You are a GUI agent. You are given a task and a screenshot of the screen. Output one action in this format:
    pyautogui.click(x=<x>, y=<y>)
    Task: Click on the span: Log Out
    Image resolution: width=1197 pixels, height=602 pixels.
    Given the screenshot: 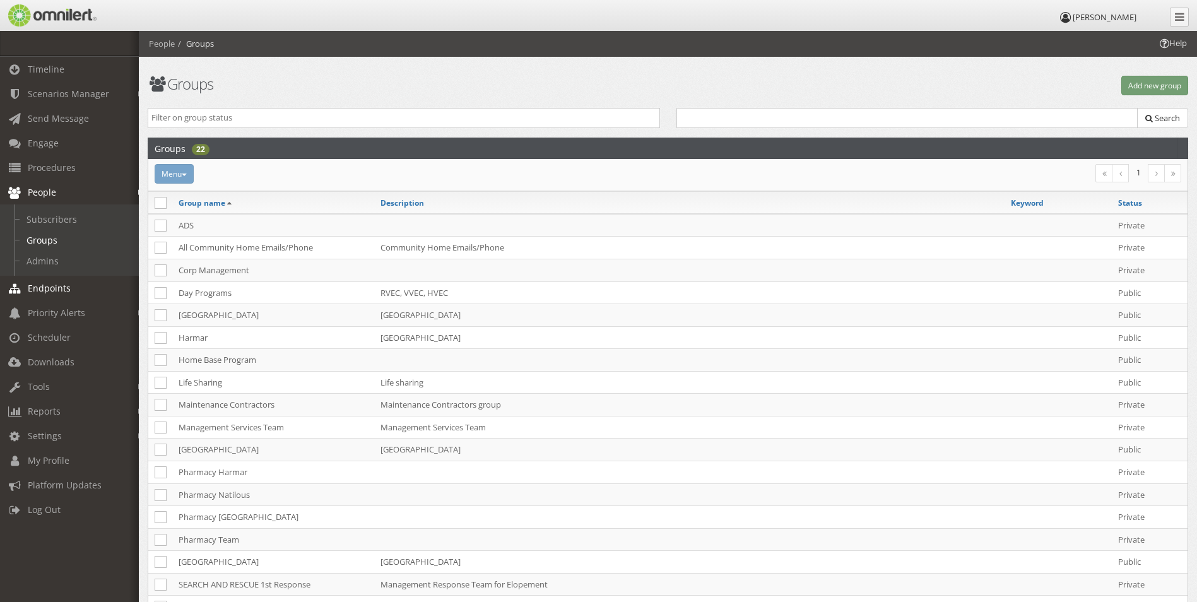 What is the action you would take?
    pyautogui.click(x=44, y=509)
    